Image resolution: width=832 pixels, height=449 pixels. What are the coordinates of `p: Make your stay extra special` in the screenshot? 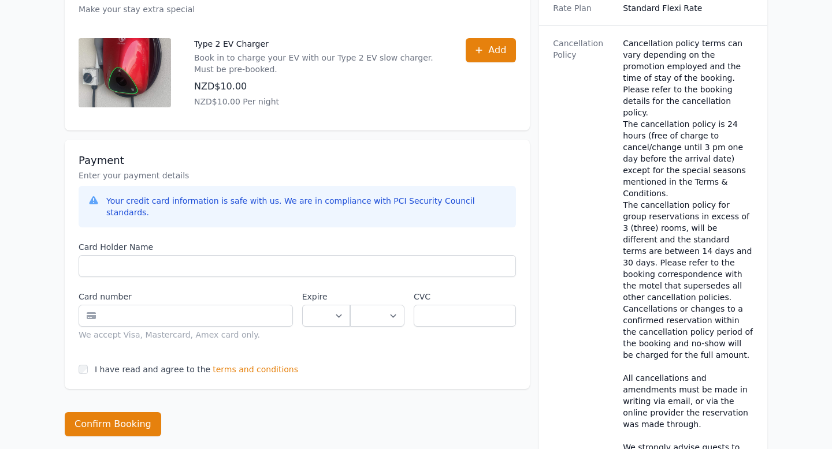 It's located at (297, 9).